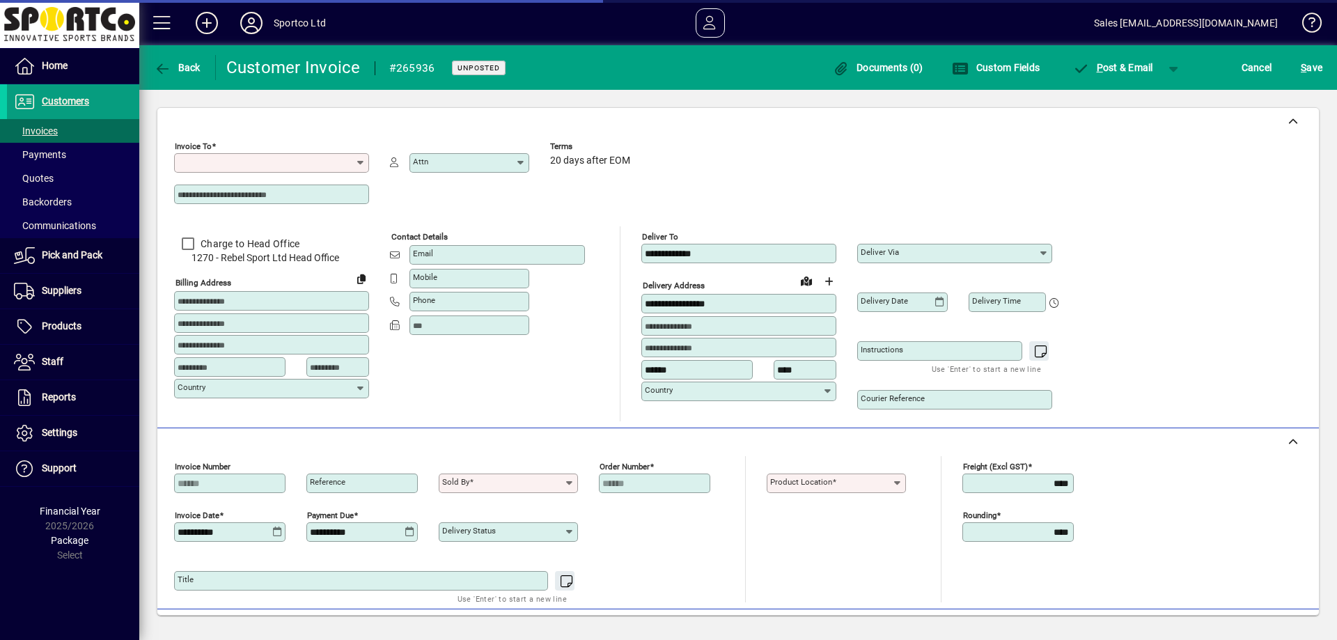 This screenshot has height=640, width=1337. What do you see at coordinates (73, 178) in the screenshot?
I see `a: Quotes` at bounding box center [73, 178].